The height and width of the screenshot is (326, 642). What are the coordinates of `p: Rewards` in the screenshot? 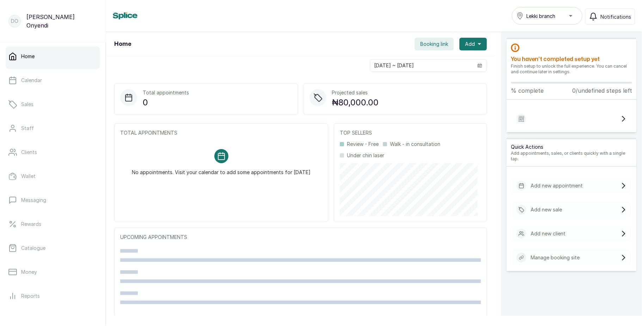 It's located at (31, 224).